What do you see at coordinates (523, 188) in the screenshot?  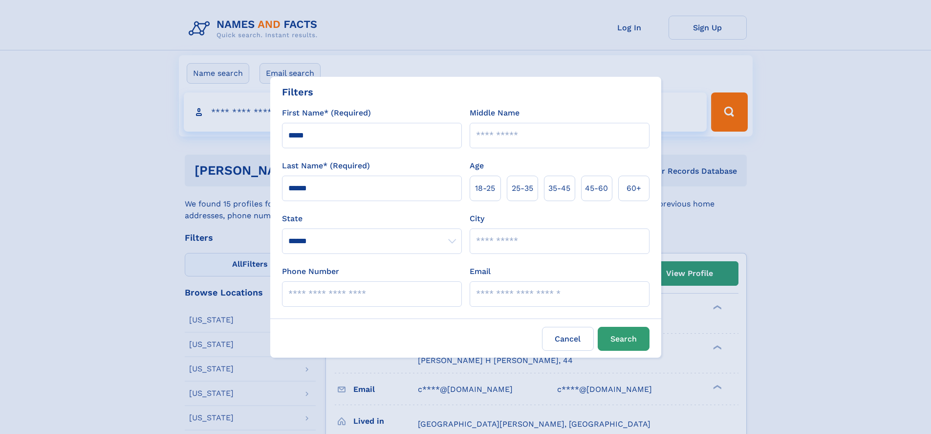 I see `span: 25‑35` at bounding box center [523, 188].